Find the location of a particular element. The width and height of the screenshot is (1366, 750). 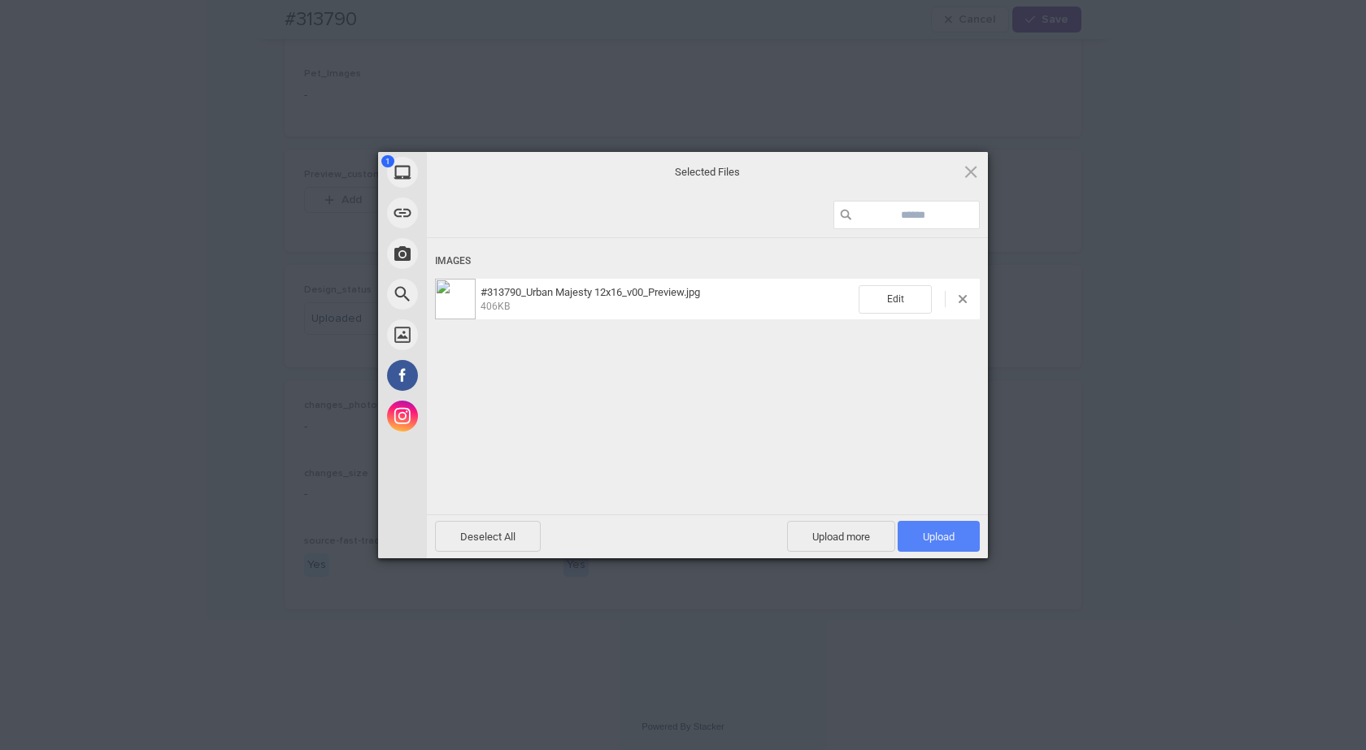

div: Take Photo is located at coordinates (476, 254).